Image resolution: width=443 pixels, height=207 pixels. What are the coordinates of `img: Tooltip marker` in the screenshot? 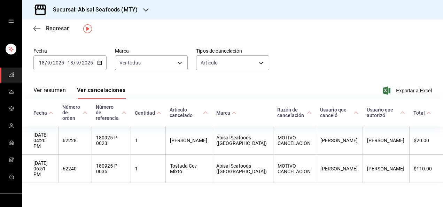 It's located at (87, 29).